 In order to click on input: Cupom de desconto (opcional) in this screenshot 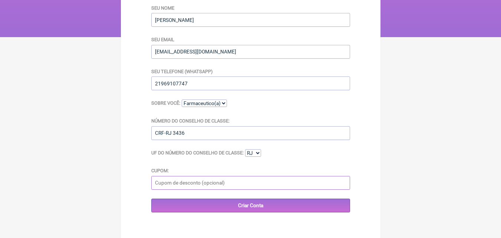, I will do `click(251, 183)`.